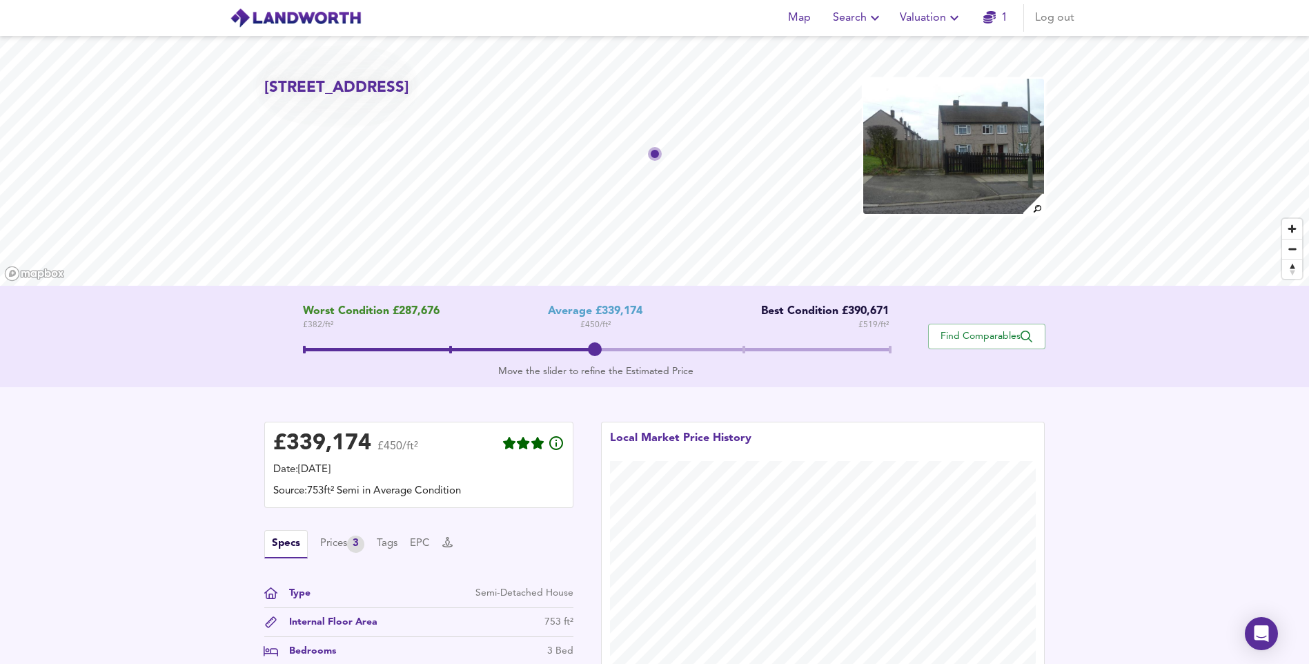 The width and height of the screenshot is (1309, 664). What do you see at coordinates (322, 444) in the screenshot?
I see `div: £ 339,174` at bounding box center [322, 444].